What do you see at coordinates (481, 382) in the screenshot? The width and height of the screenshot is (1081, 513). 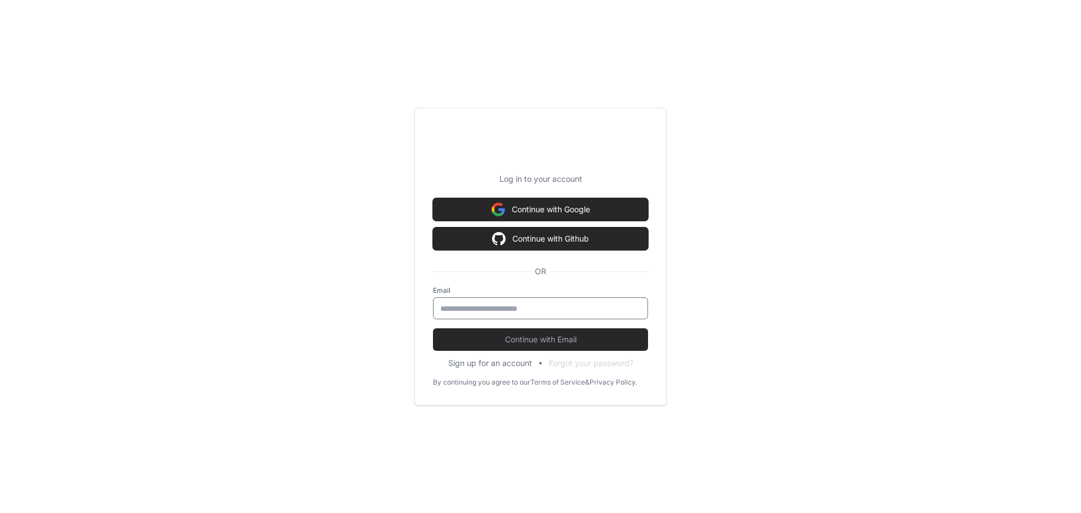 I see `div: By continuing you agree to our` at bounding box center [481, 382].